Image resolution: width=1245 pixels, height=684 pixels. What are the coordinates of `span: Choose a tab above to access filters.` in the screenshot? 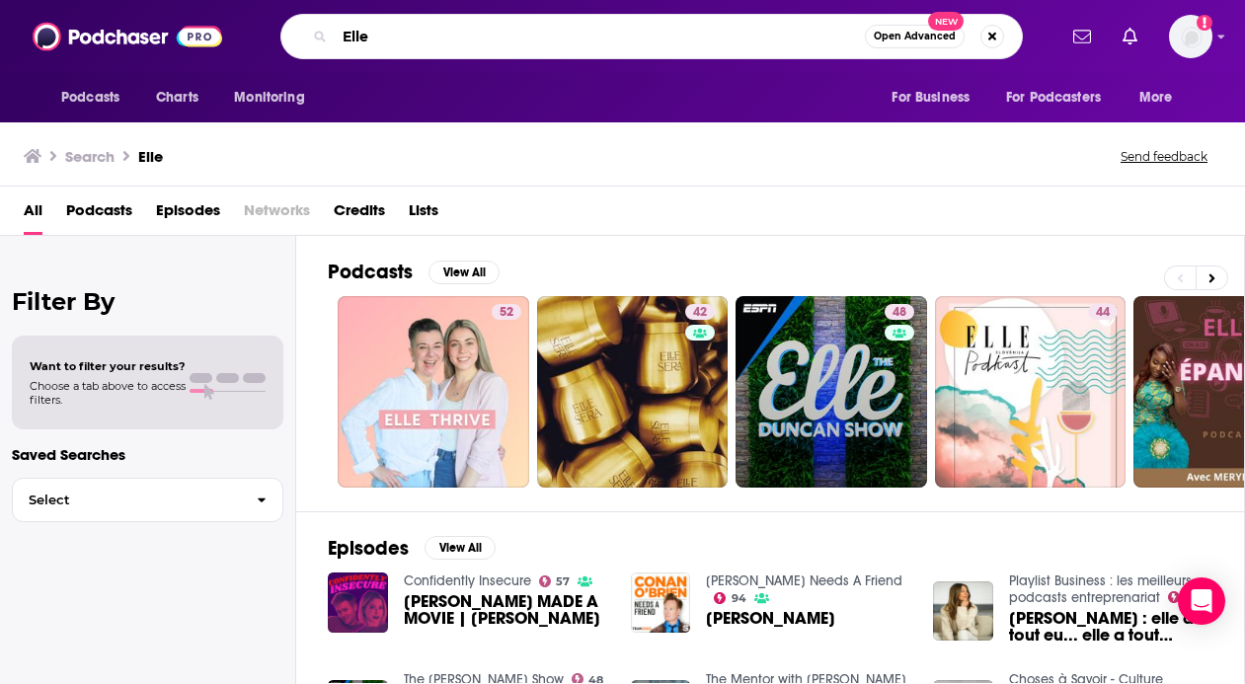 It's located at (108, 393).